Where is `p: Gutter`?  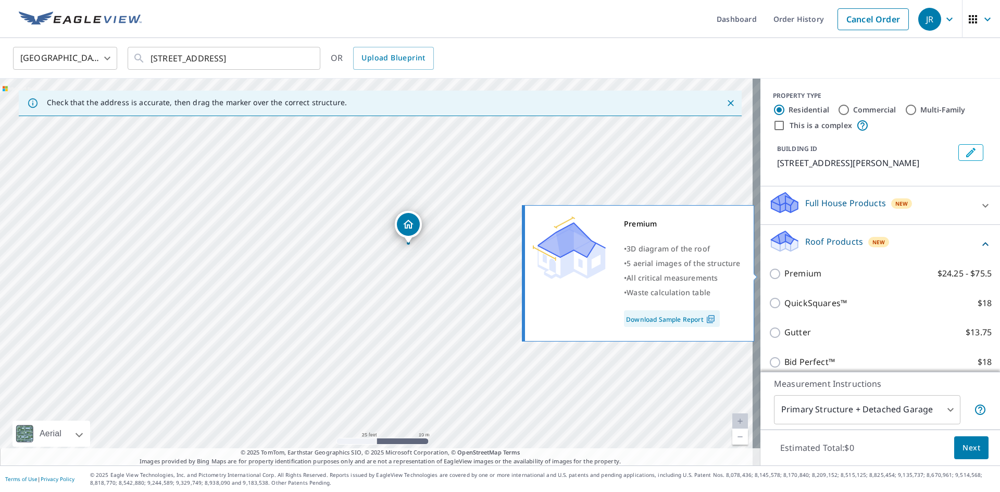 p: Gutter is located at coordinates (798, 332).